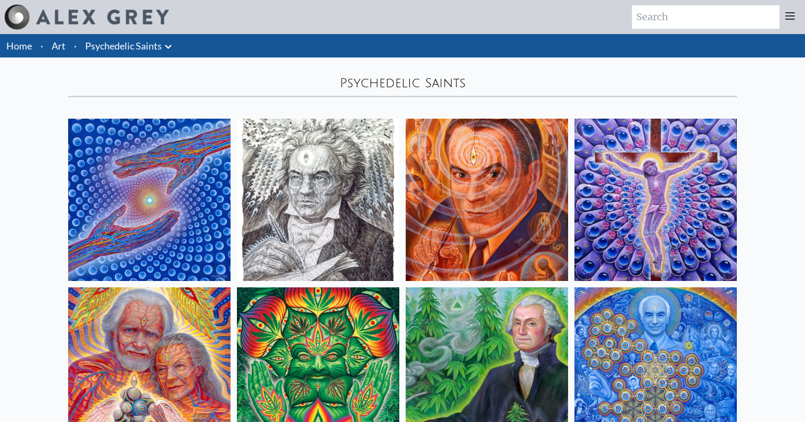 The height and width of the screenshot is (422, 805). I want to click on div: Psychedelic Saints, so click(403, 83).